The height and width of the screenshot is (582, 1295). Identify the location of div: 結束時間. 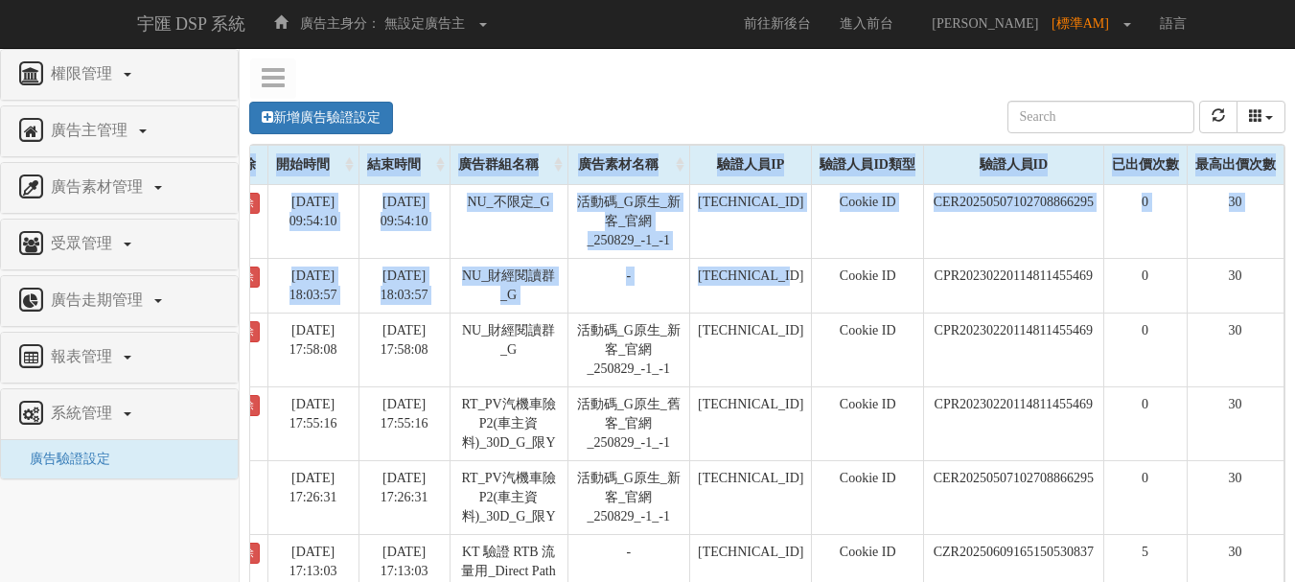
(404, 165).